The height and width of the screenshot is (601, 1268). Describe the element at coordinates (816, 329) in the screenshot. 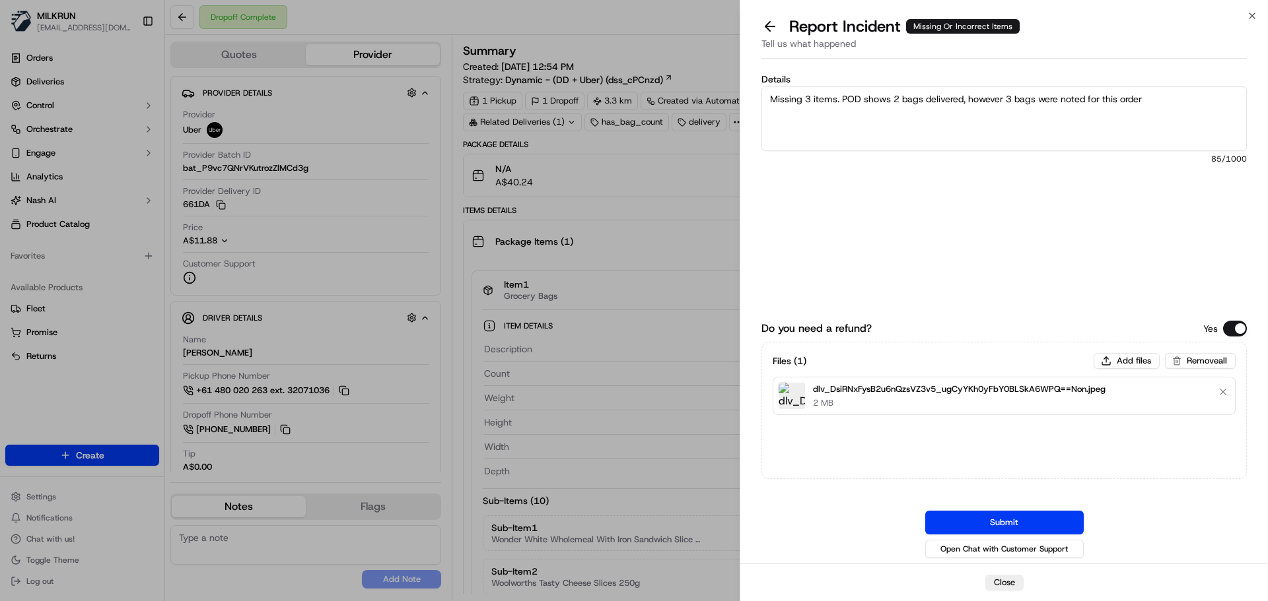

I see `label: Do you need a refund?` at that location.